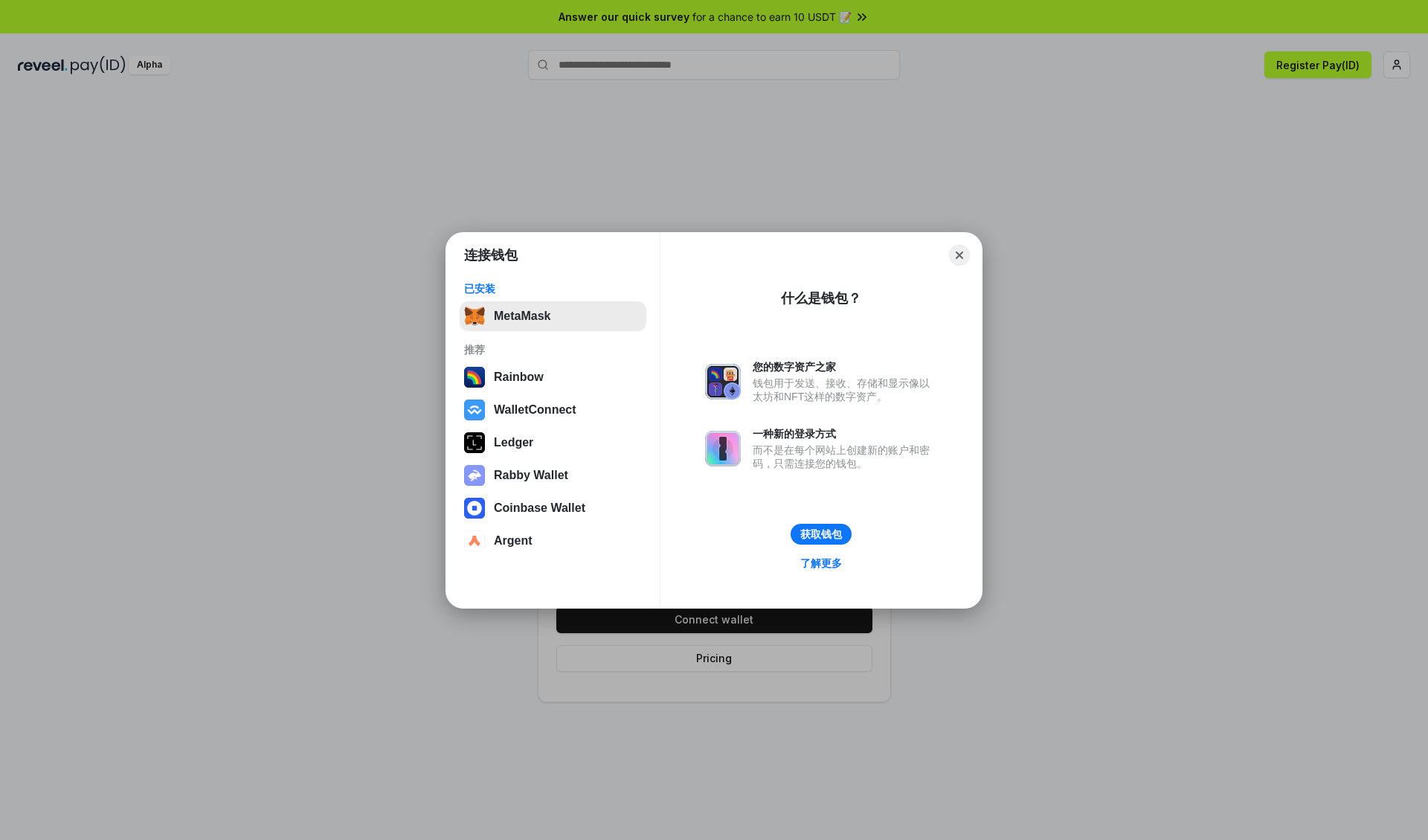  Describe the element at coordinates (553, 410) in the screenshot. I see `button: WalletConnect` at that location.